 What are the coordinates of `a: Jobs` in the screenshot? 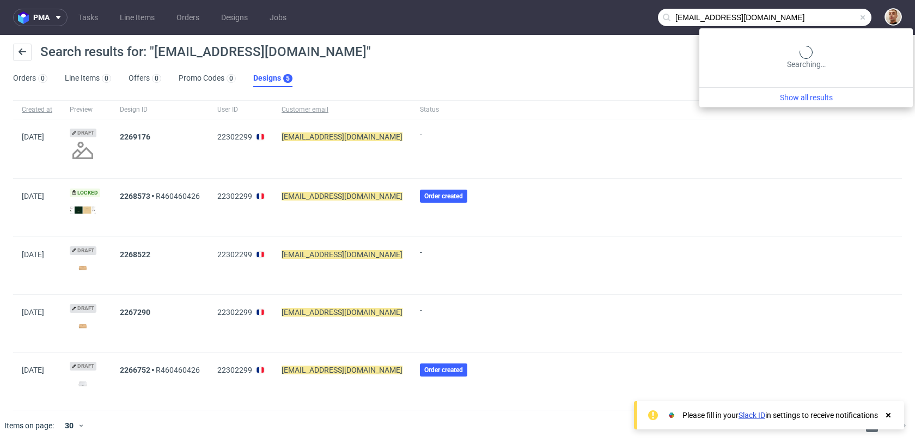 It's located at (278, 17).